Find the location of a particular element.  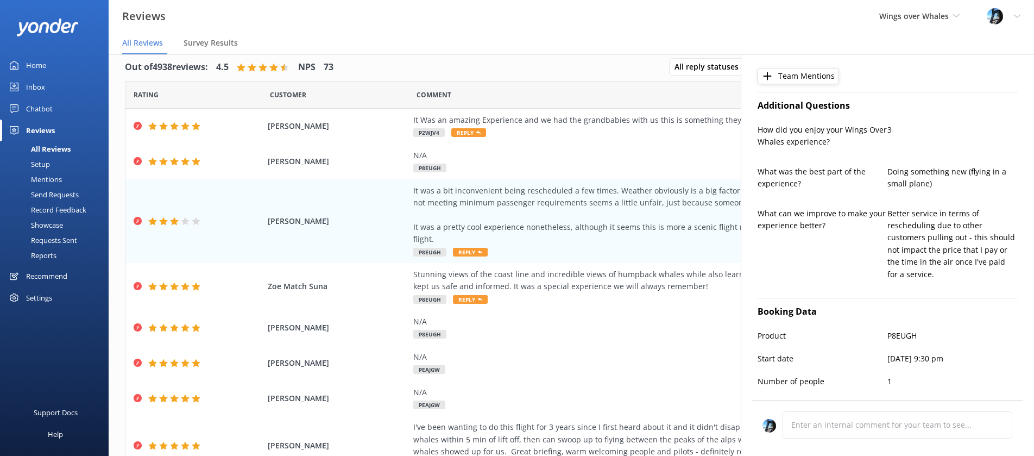

div: Recommend is located at coordinates (47, 276).